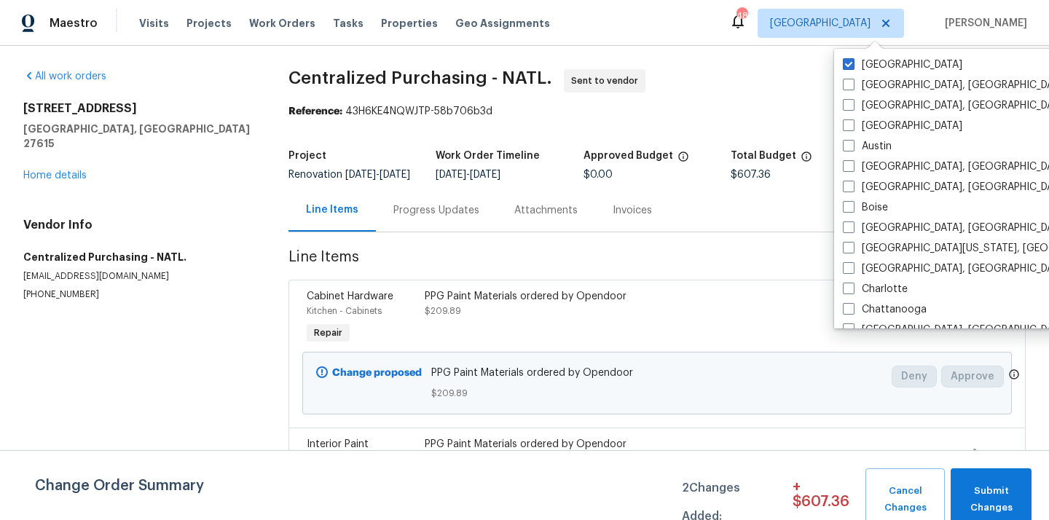  Describe the element at coordinates (657, 373) in the screenshot. I see `span: PPG Paint Materials ordered by Opendoor` at that location.